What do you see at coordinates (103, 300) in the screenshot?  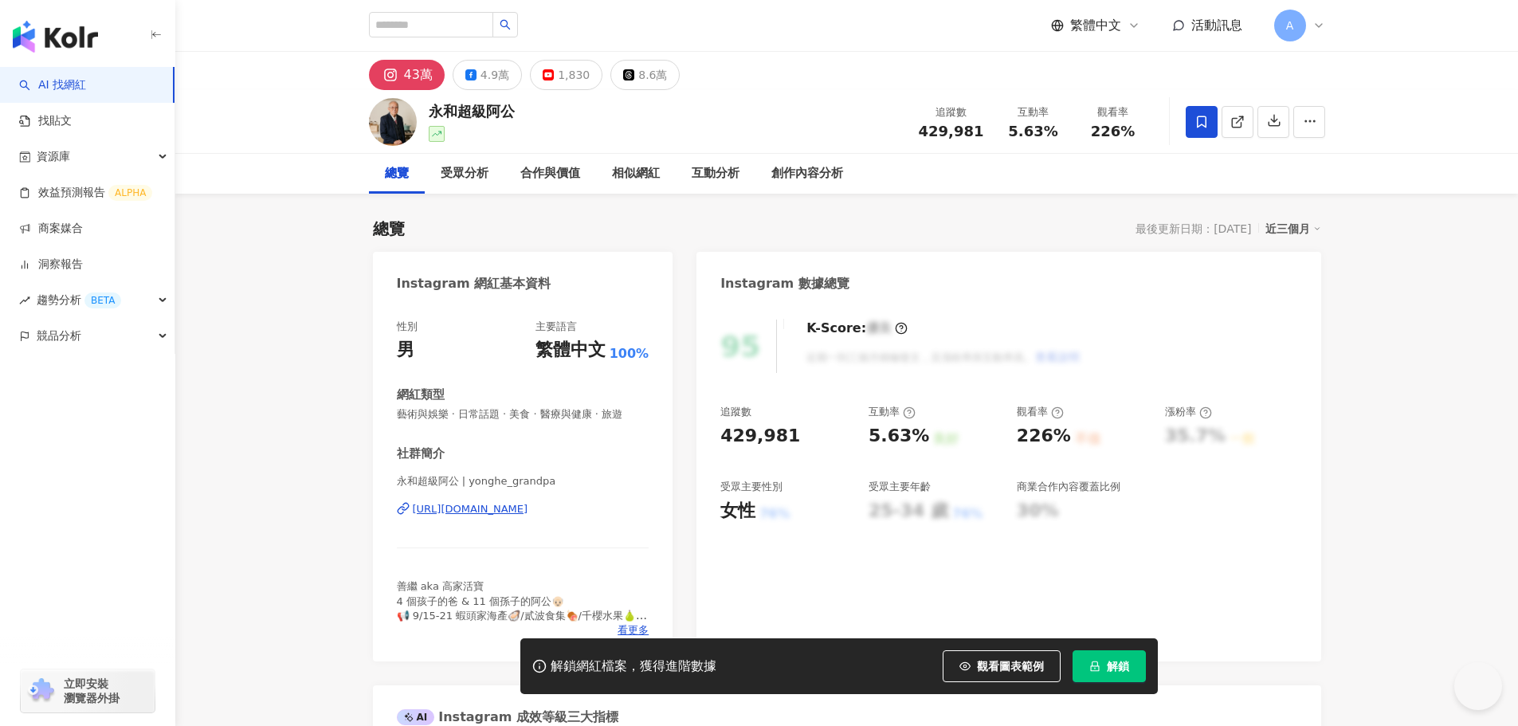 I see `div: BETA` at bounding box center [103, 300].